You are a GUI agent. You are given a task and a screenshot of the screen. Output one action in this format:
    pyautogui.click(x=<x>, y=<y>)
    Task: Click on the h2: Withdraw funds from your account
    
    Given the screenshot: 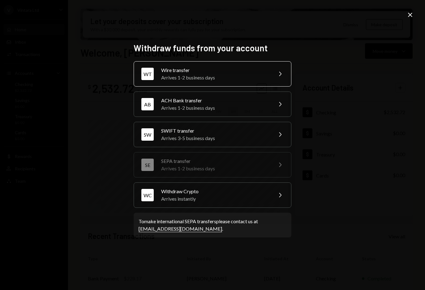 What is the action you would take?
    pyautogui.click(x=213, y=48)
    